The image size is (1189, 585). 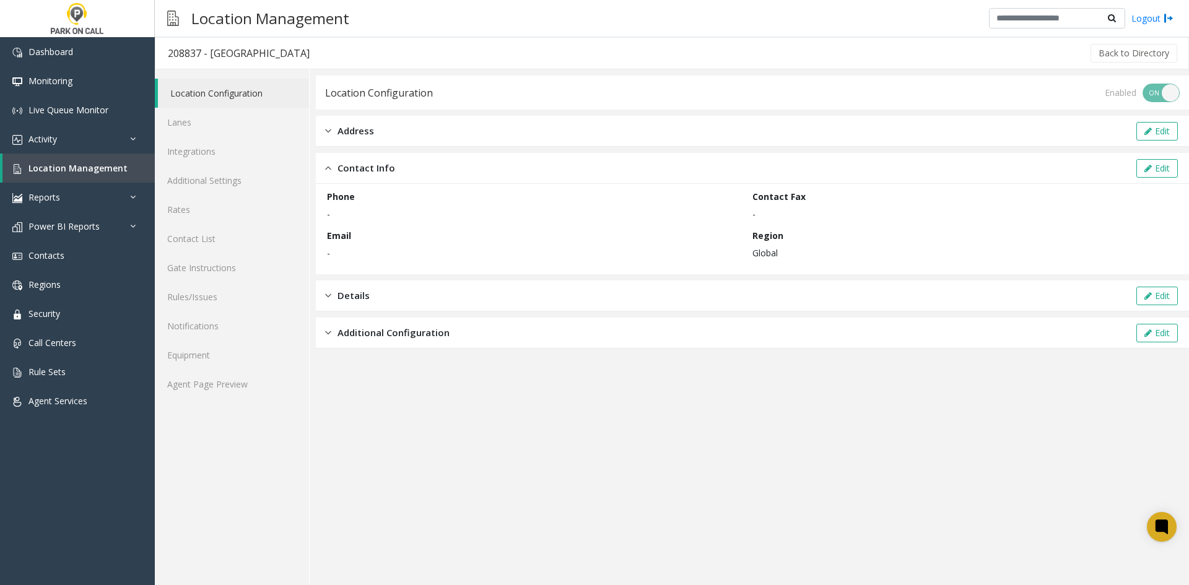 What do you see at coordinates (1169, 18) in the screenshot?
I see `img: logout` at bounding box center [1169, 18].